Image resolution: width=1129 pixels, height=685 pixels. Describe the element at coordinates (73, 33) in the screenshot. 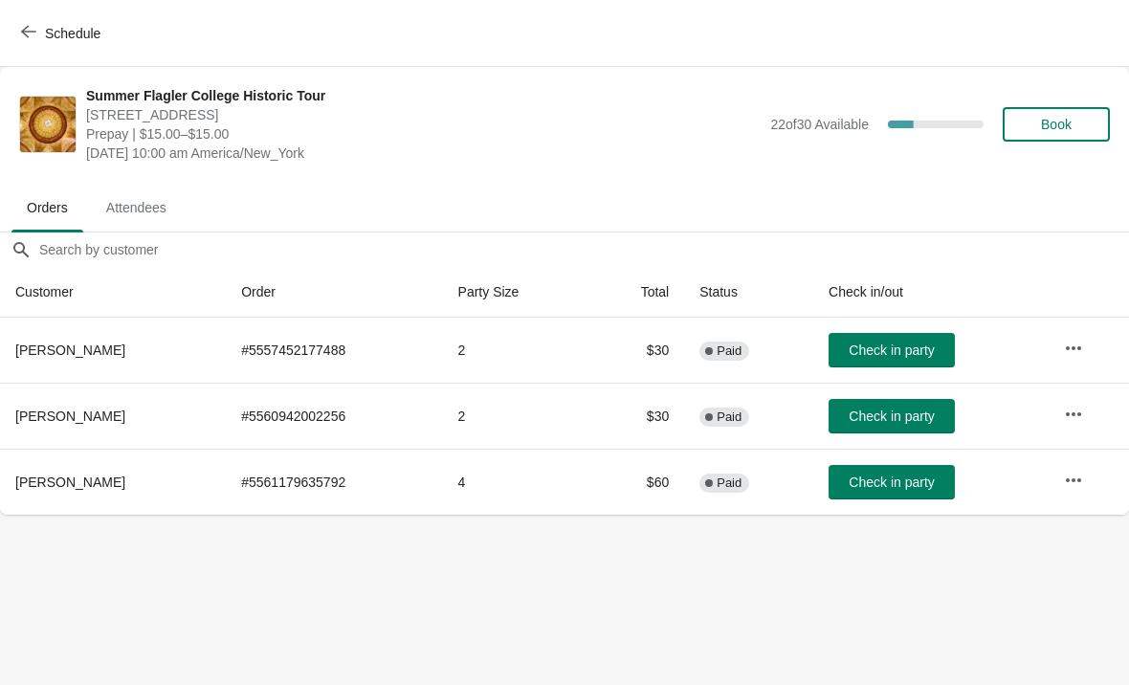

I see `span: Schedule` at that location.